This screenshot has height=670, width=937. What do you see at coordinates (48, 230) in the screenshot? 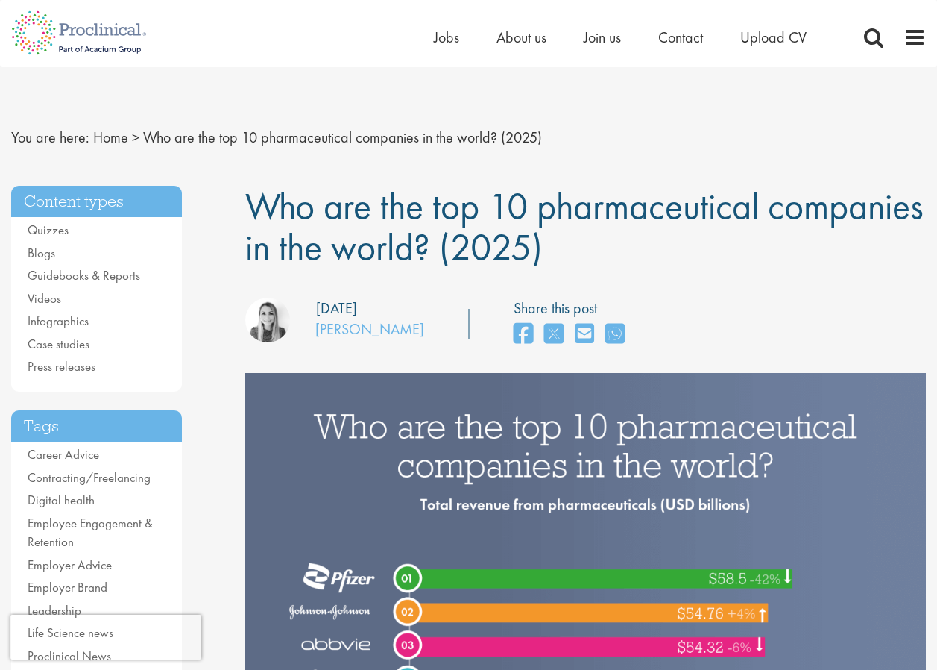
I see `a: Quizzes` at bounding box center [48, 230].